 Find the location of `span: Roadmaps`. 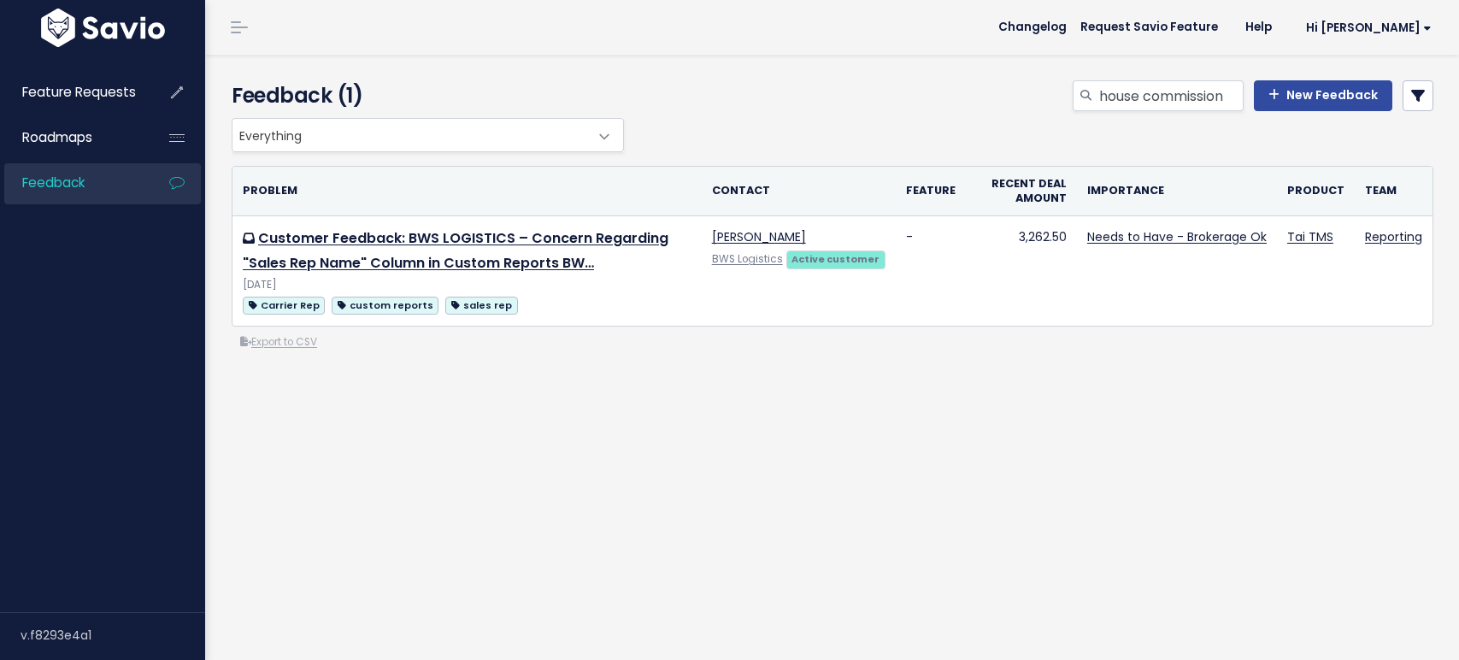

span: Roadmaps is located at coordinates (57, 137).